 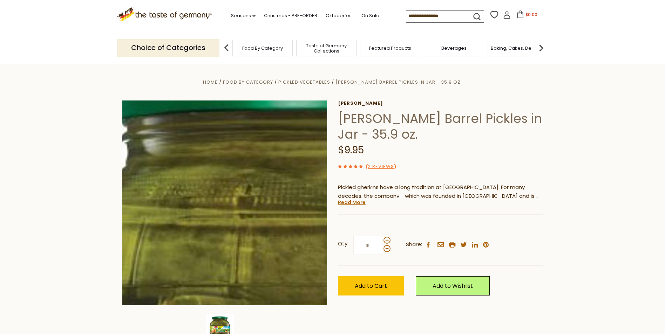 I want to click on a: Beverages, so click(x=454, y=48).